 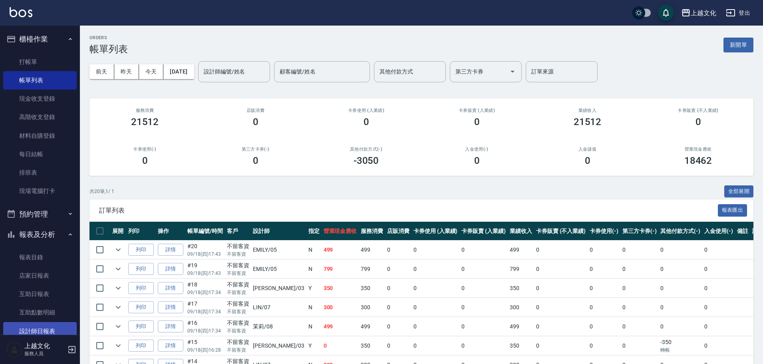 I want to click on th: 店販消費, so click(x=398, y=231).